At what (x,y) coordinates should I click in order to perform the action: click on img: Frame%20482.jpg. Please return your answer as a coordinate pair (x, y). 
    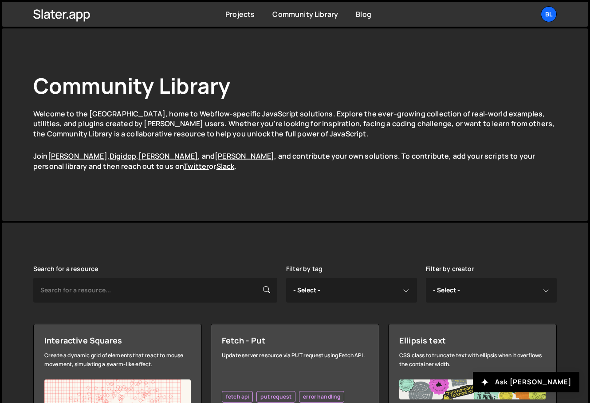
    Looking at the image, I should click on (473, 389).